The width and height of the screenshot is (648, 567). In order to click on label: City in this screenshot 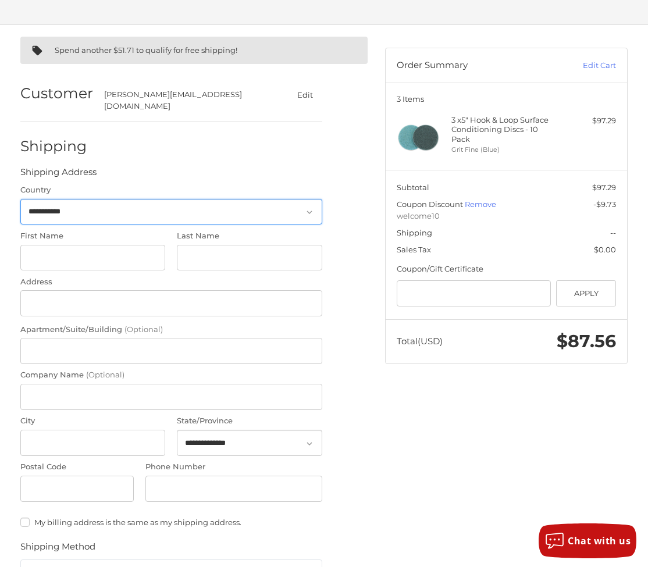, I will do `click(93, 421)`.